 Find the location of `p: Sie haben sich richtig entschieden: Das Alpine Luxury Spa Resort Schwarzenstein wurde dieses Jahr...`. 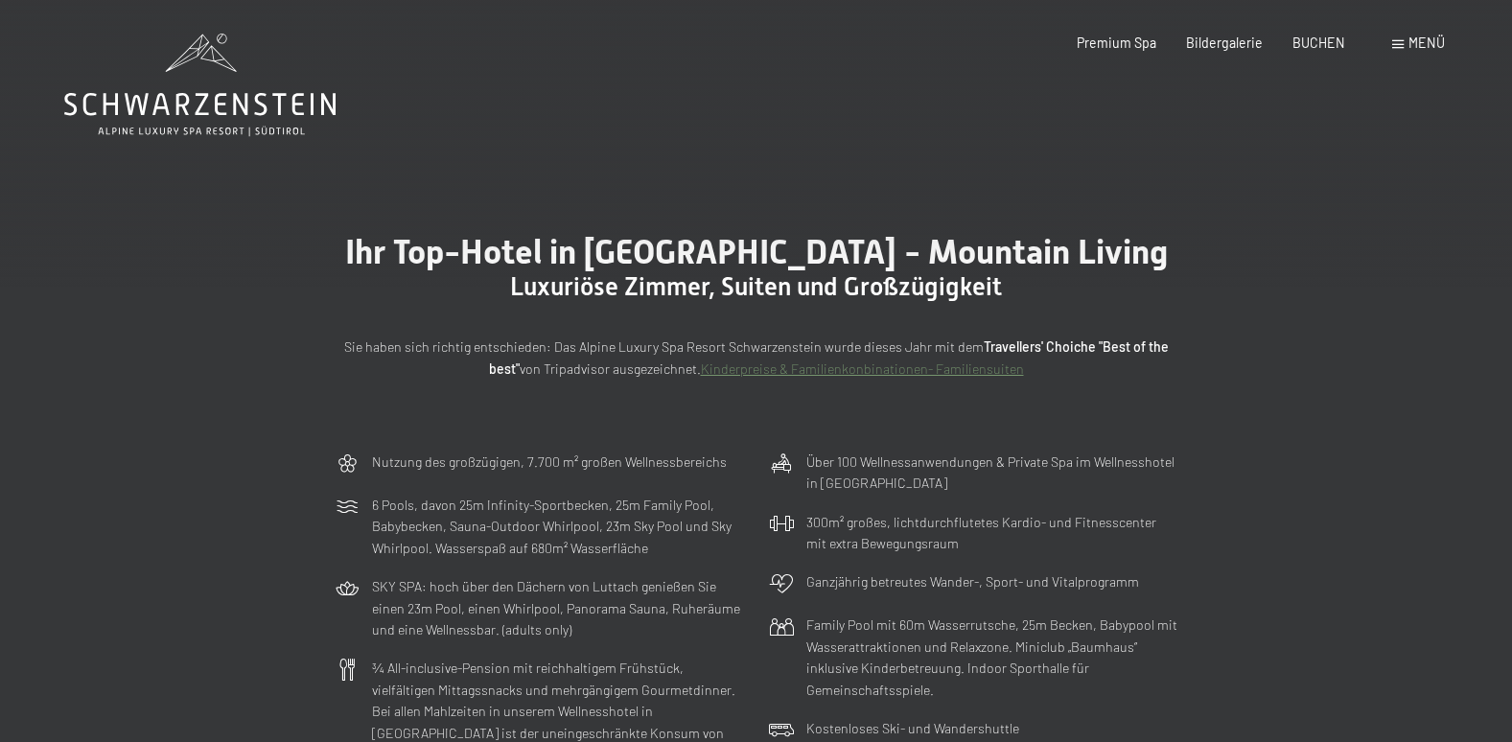

p: Sie haben sich richtig entschieden: Das Alpine Luxury Spa Resort Schwarzenstein wurde dieses Jahr... is located at coordinates (756, 358).